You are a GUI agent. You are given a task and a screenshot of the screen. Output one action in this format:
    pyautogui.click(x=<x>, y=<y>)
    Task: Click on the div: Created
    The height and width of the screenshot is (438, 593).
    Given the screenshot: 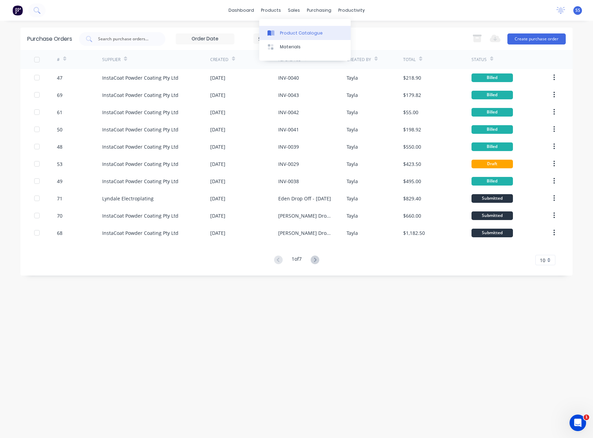 What is the action you would take?
    pyautogui.click(x=219, y=60)
    